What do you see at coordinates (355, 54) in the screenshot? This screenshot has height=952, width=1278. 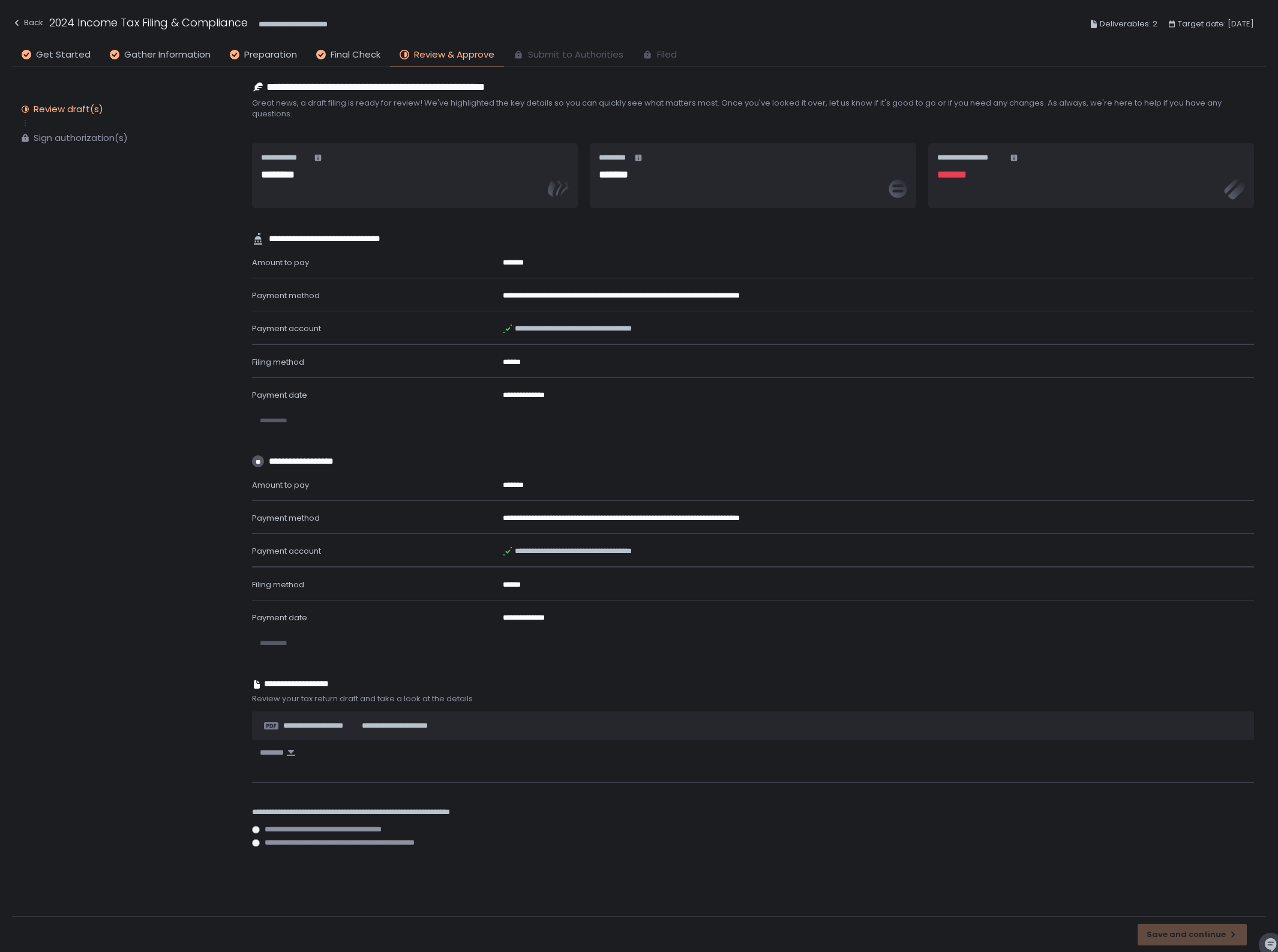 I see `span: Final Check` at bounding box center [355, 54].